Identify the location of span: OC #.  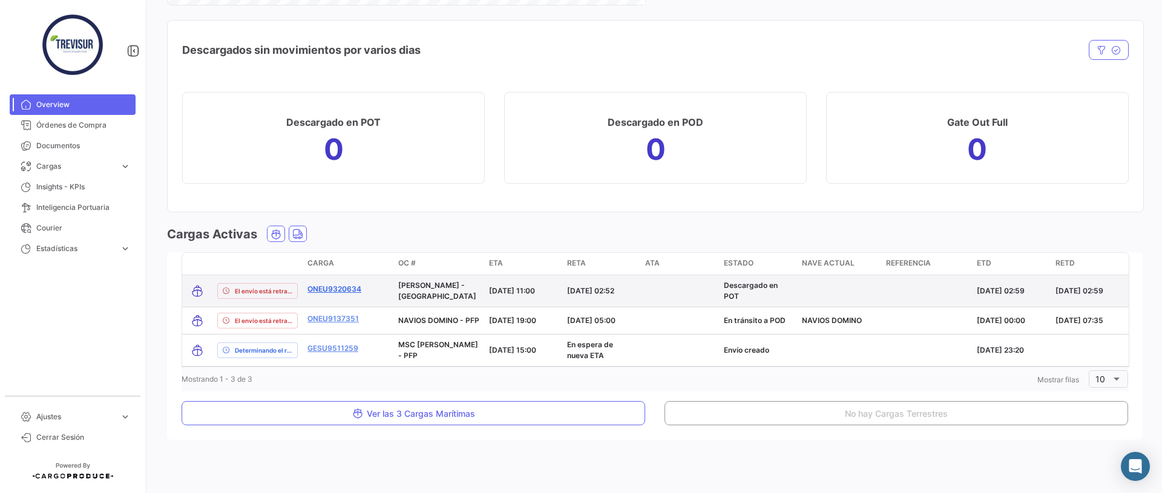
(407, 263).